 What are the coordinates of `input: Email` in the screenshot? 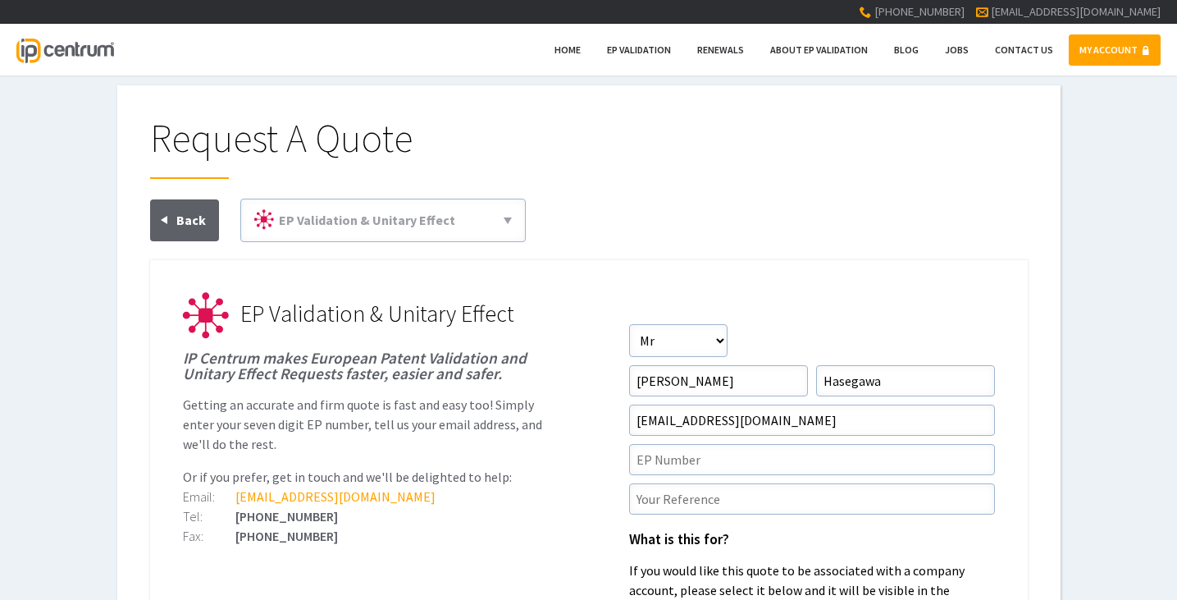 It's located at (812, 420).